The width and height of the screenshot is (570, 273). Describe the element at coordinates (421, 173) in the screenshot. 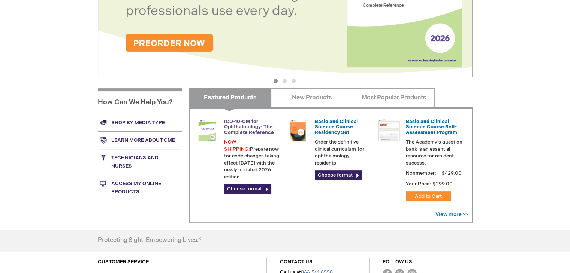

I see `strong: Nonmember:` at that location.